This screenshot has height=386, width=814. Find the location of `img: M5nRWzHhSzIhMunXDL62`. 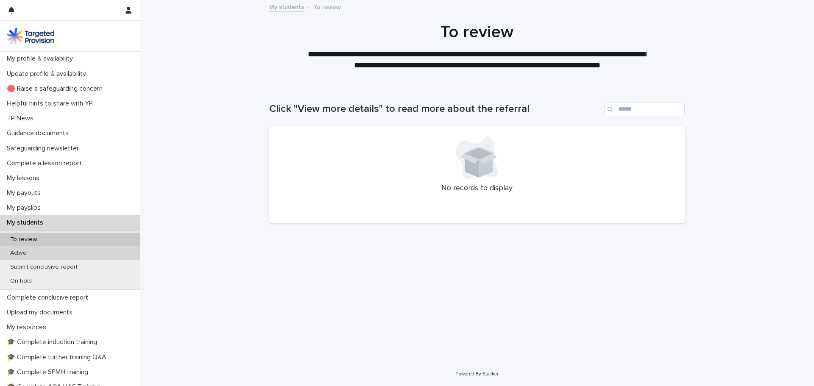

img: M5nRWzHhSzIhMunXDL62 is located at coordinates (31, 36).